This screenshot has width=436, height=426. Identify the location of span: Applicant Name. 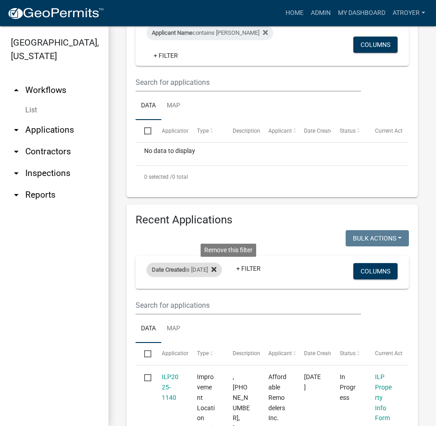
(172, 33).